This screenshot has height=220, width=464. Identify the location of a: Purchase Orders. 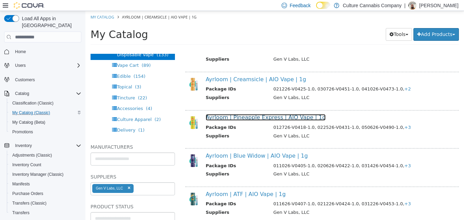
(28, 193).